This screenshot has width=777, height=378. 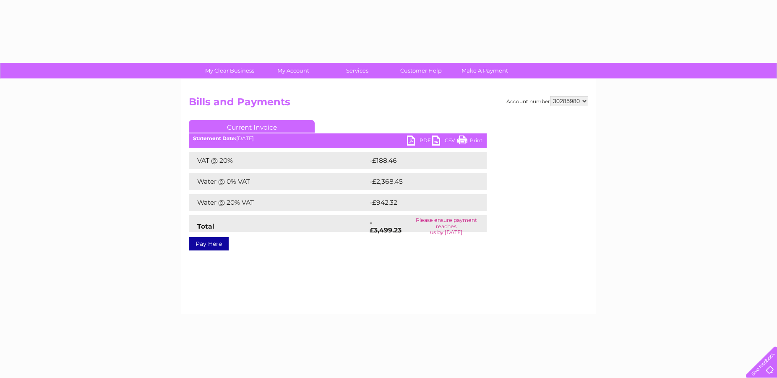 I want to click on div: Account number, so click(x=547, y=101).